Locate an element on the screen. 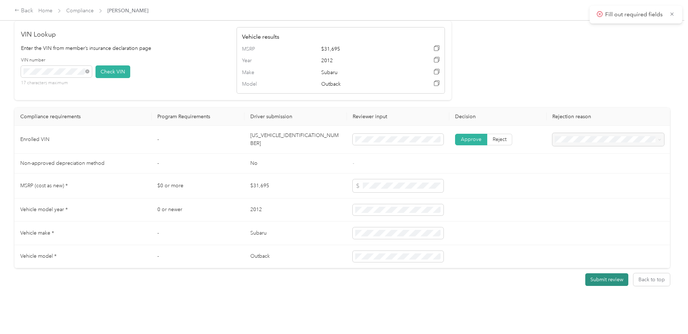  th: Reviewer input is located at coordinates (398, 117).